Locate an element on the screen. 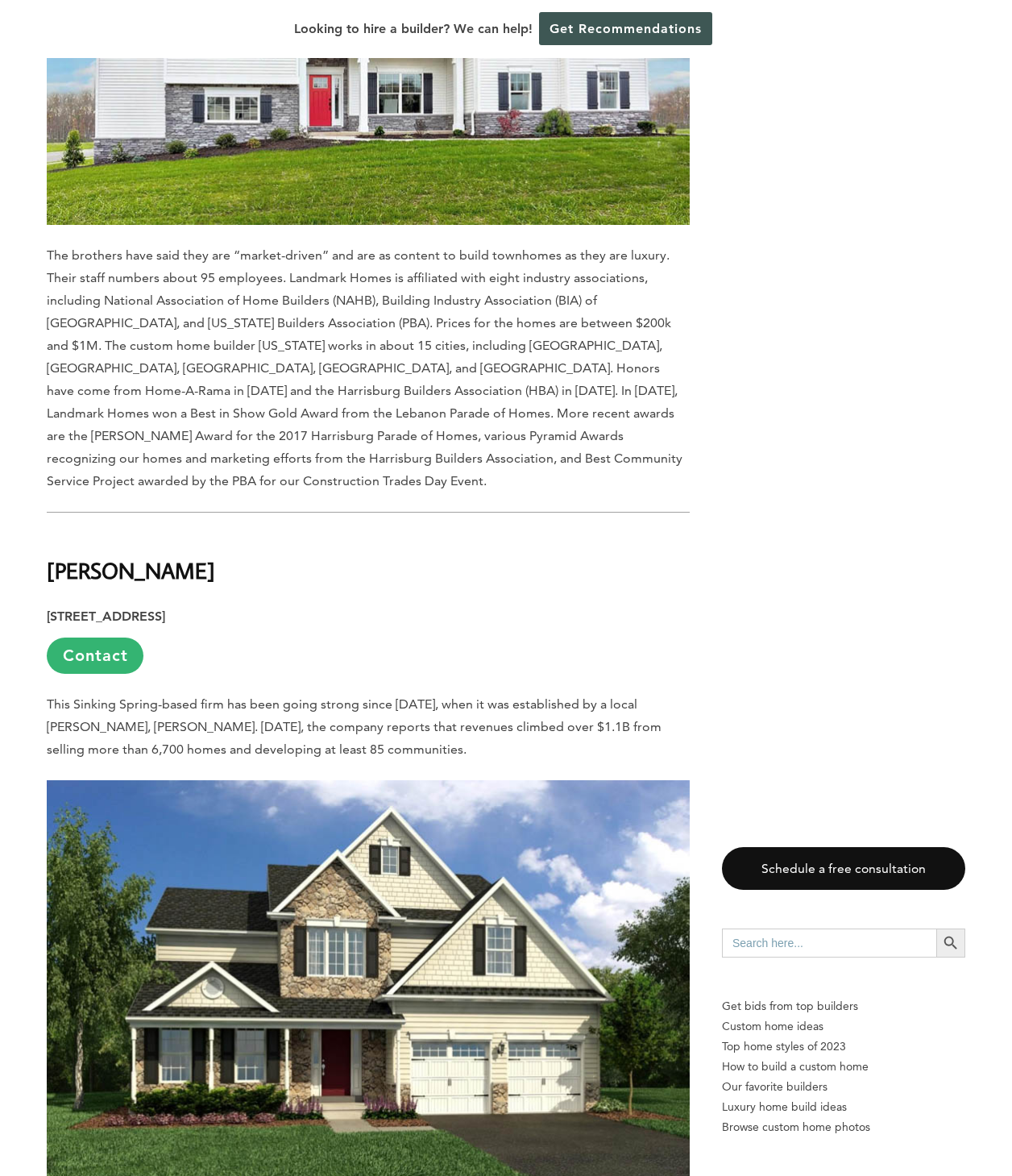 The image size is (1012, 1176). p: Top home styles of 2023 is located at coordinates (843, 1046).